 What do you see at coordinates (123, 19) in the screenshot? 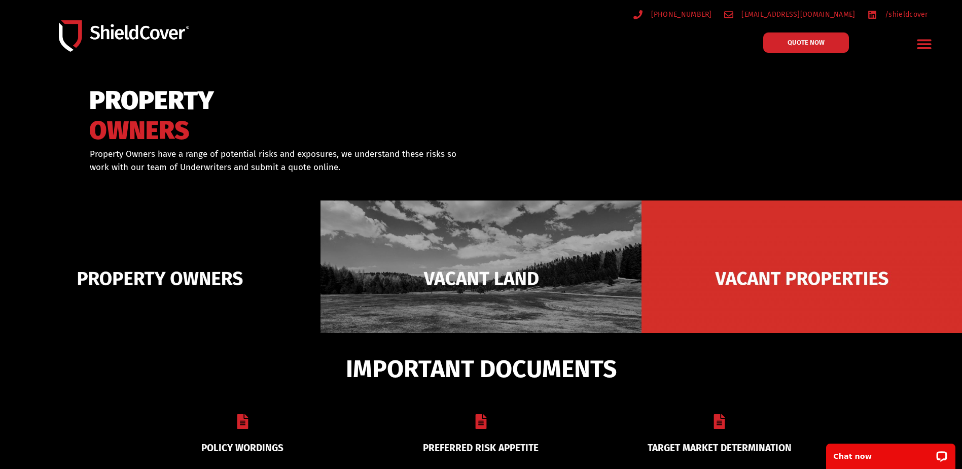
I see `button: Open LiveChat chat widget` at bounding box center [123, 19].